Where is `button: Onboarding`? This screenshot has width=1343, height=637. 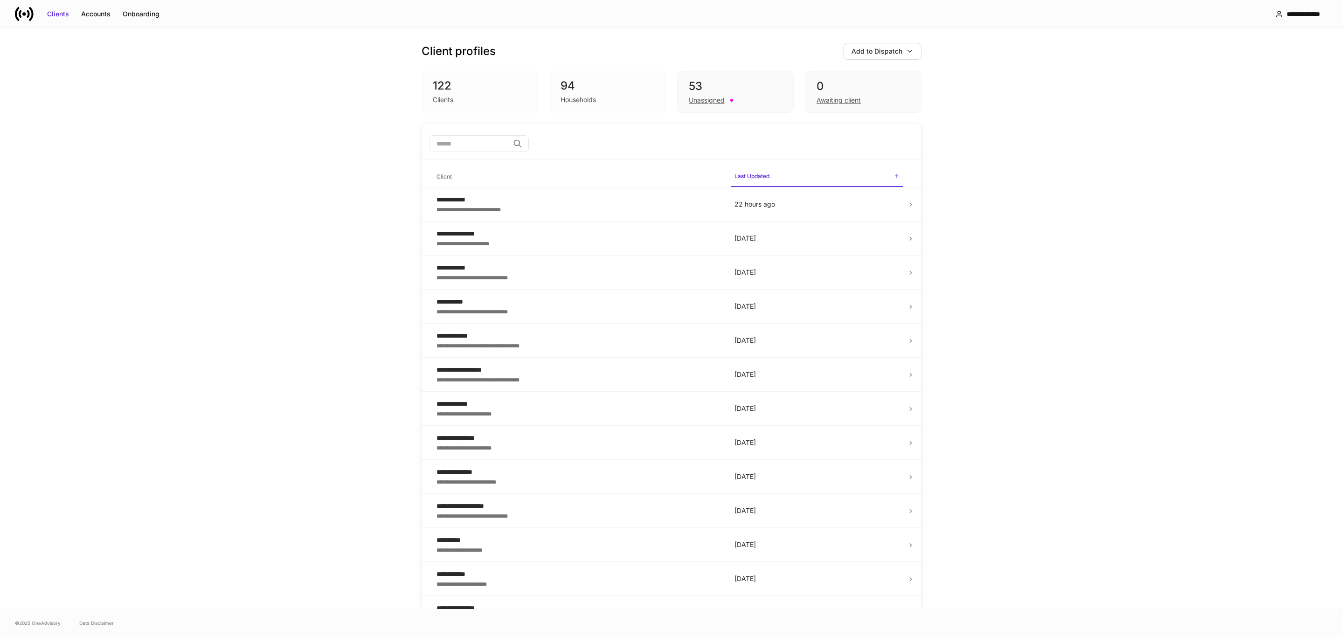 button: Onboarding is located at coordinates (141, 14).